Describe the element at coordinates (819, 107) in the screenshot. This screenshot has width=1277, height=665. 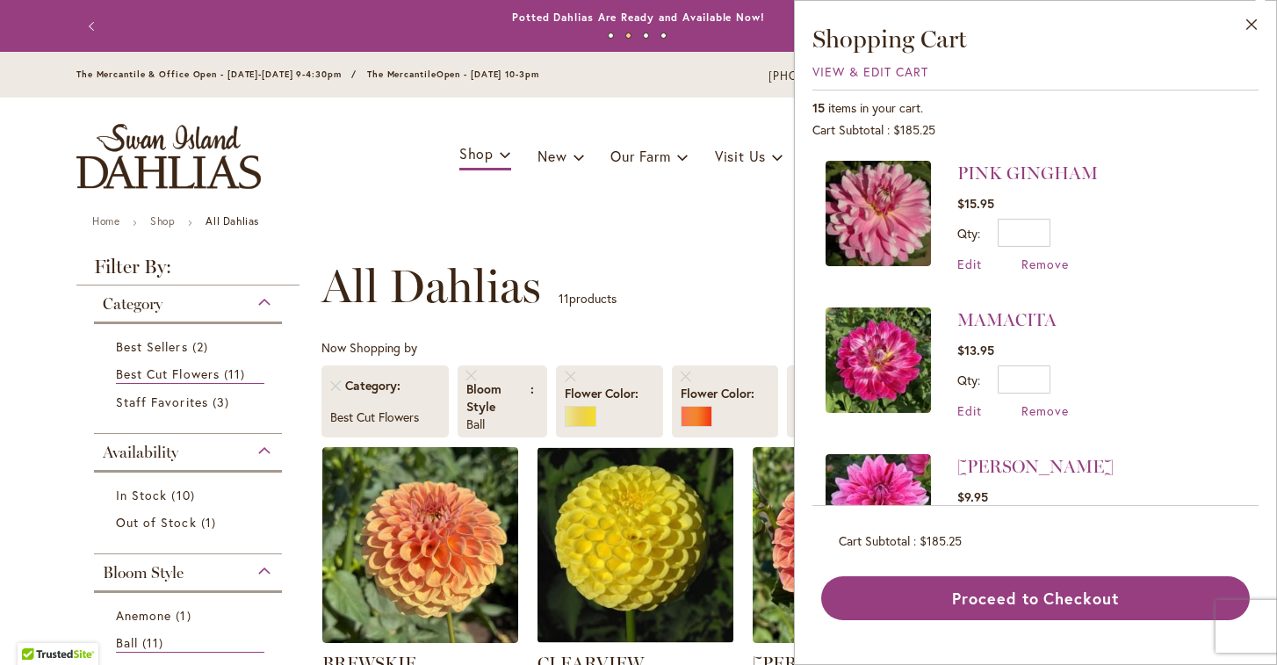
I see `span: 15` at that location.